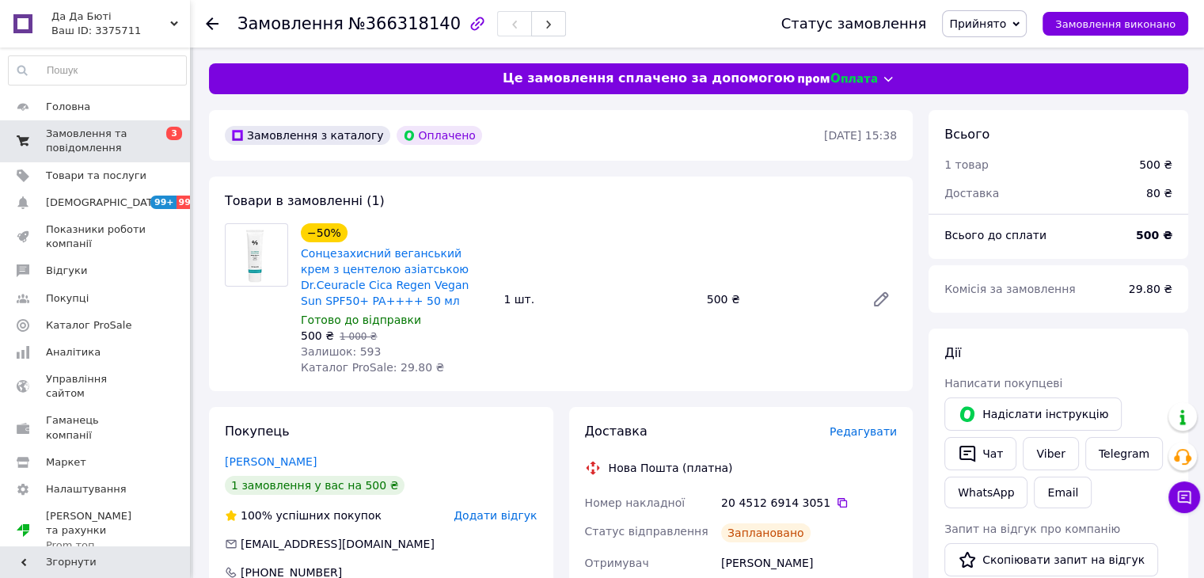  What do you see at coordinates (305, 200) in the screenshot?
I see `span: Товари в замовленні (1)` at bounding box center [305, 200].